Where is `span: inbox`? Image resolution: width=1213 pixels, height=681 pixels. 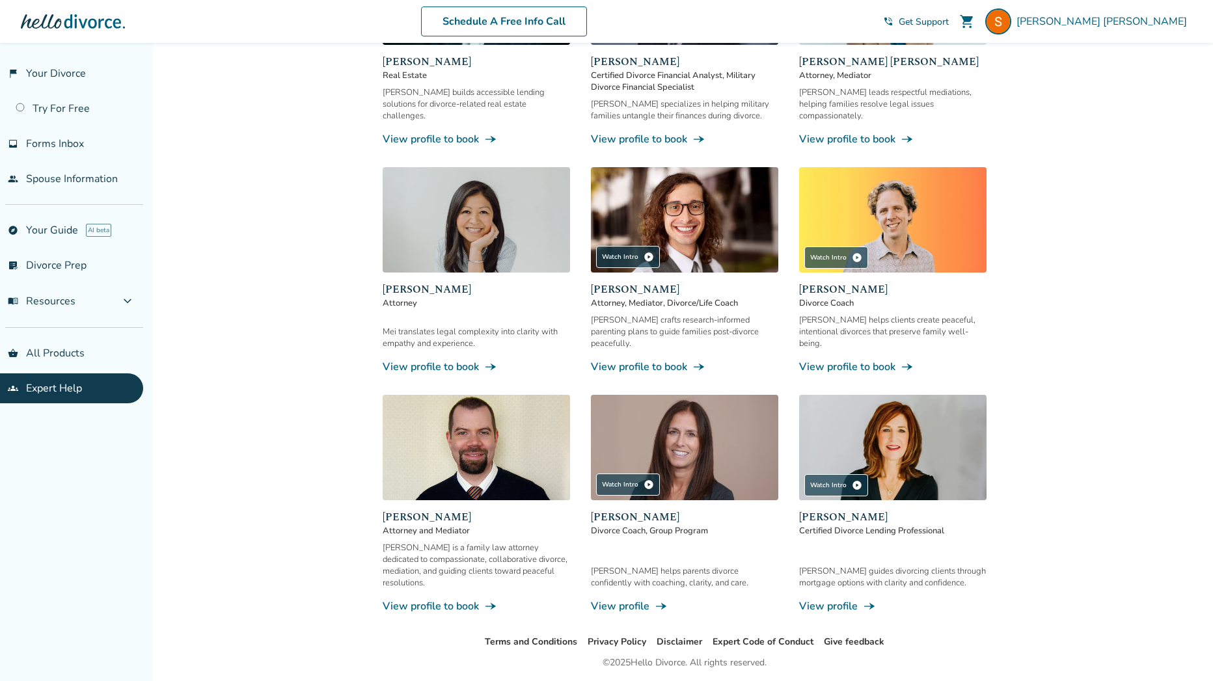
span: inbox is located at coordinates (13, 144).